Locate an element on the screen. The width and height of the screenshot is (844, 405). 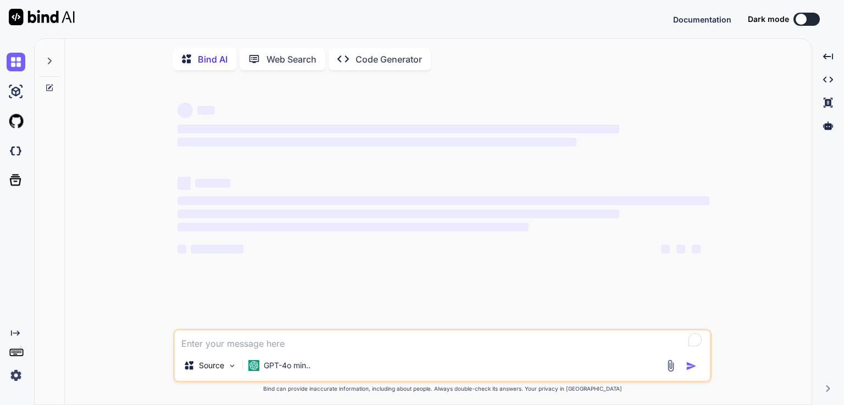
p: Source is located at coordinates (211, 366).